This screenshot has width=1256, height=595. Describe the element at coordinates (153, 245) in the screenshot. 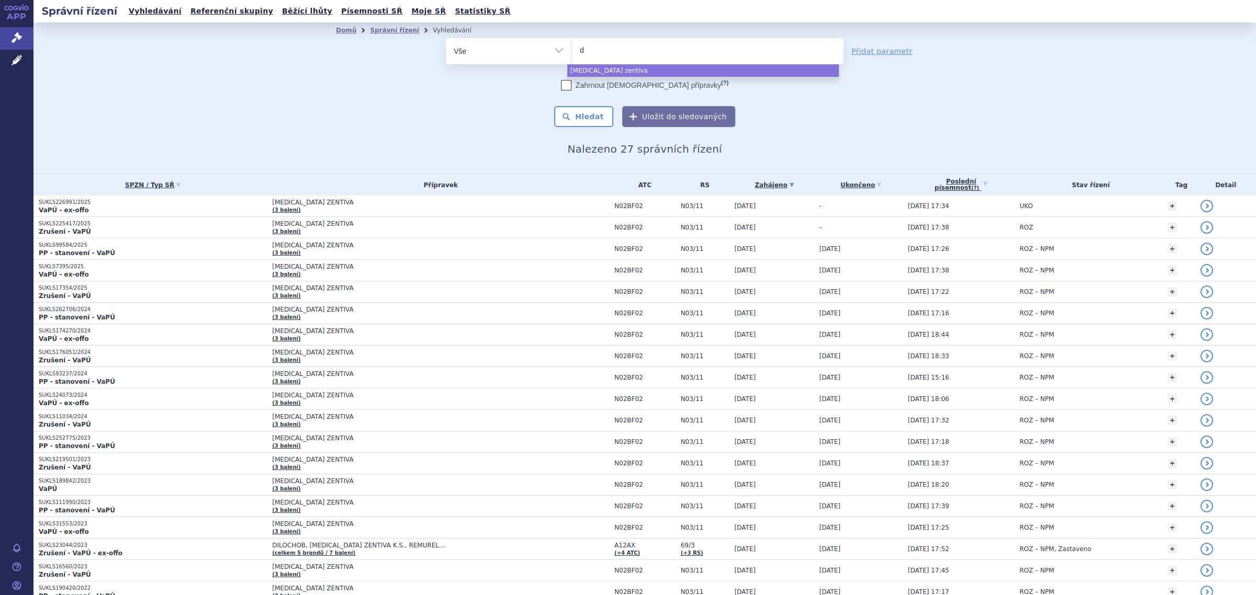

I see `p: SUKLS99584/2025` at that location.